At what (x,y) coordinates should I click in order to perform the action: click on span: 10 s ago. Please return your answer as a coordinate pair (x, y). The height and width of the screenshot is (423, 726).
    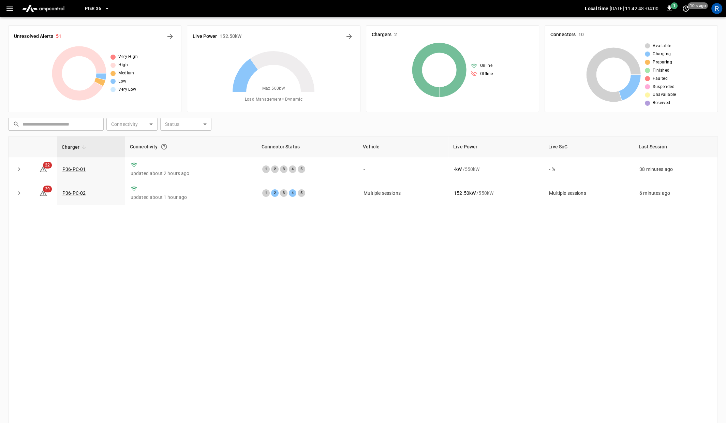
    Looking at the image, I should click on (698, 6).